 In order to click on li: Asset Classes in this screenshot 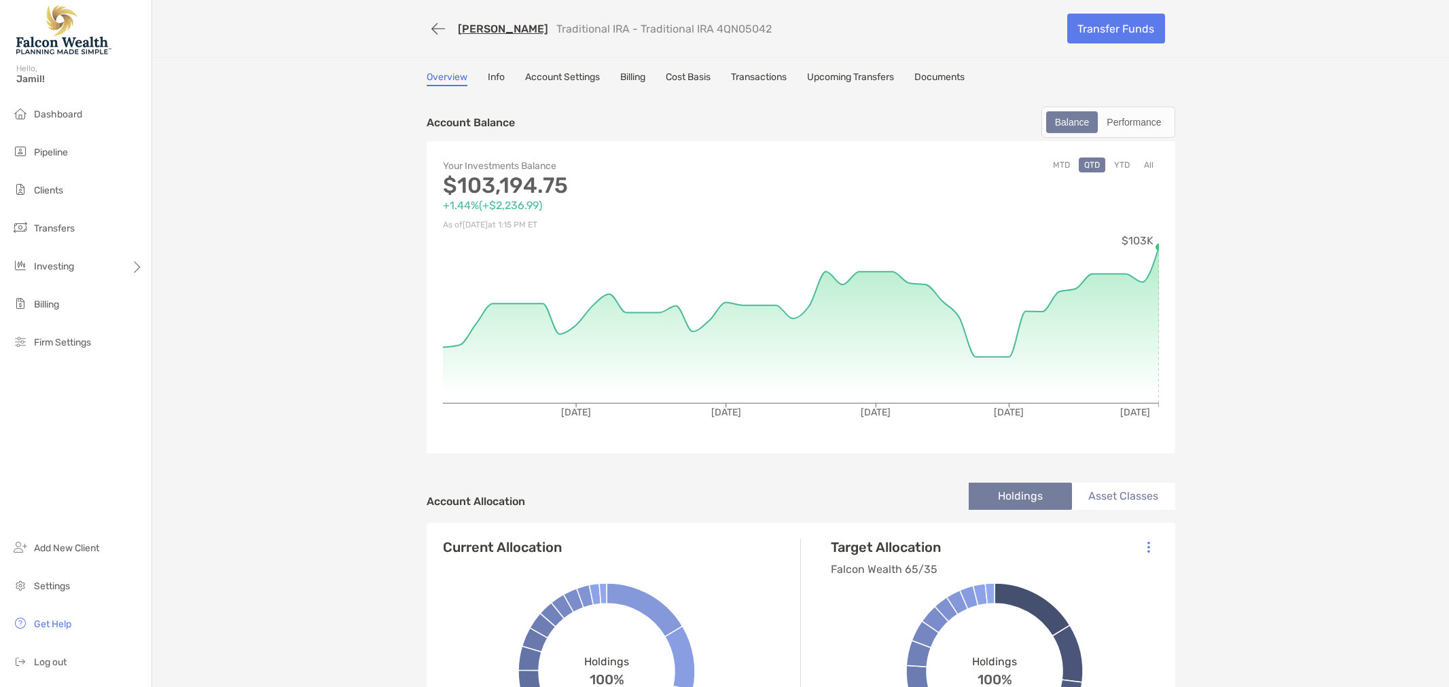, I will do `click(1123, 496)`.